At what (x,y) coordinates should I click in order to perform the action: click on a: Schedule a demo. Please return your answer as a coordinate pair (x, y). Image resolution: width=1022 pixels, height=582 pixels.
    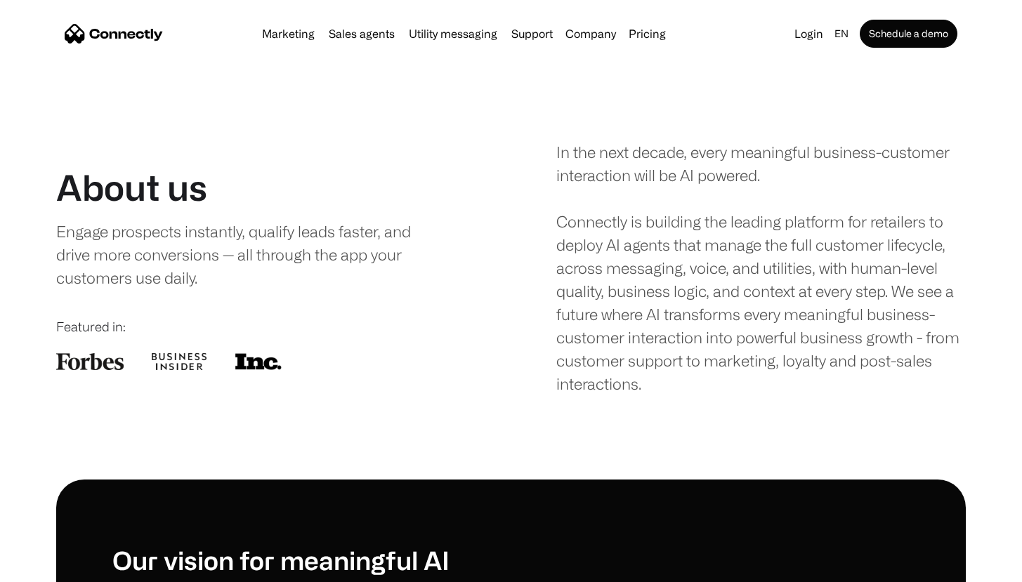
    Looking at the image, I should click on (908, 34).